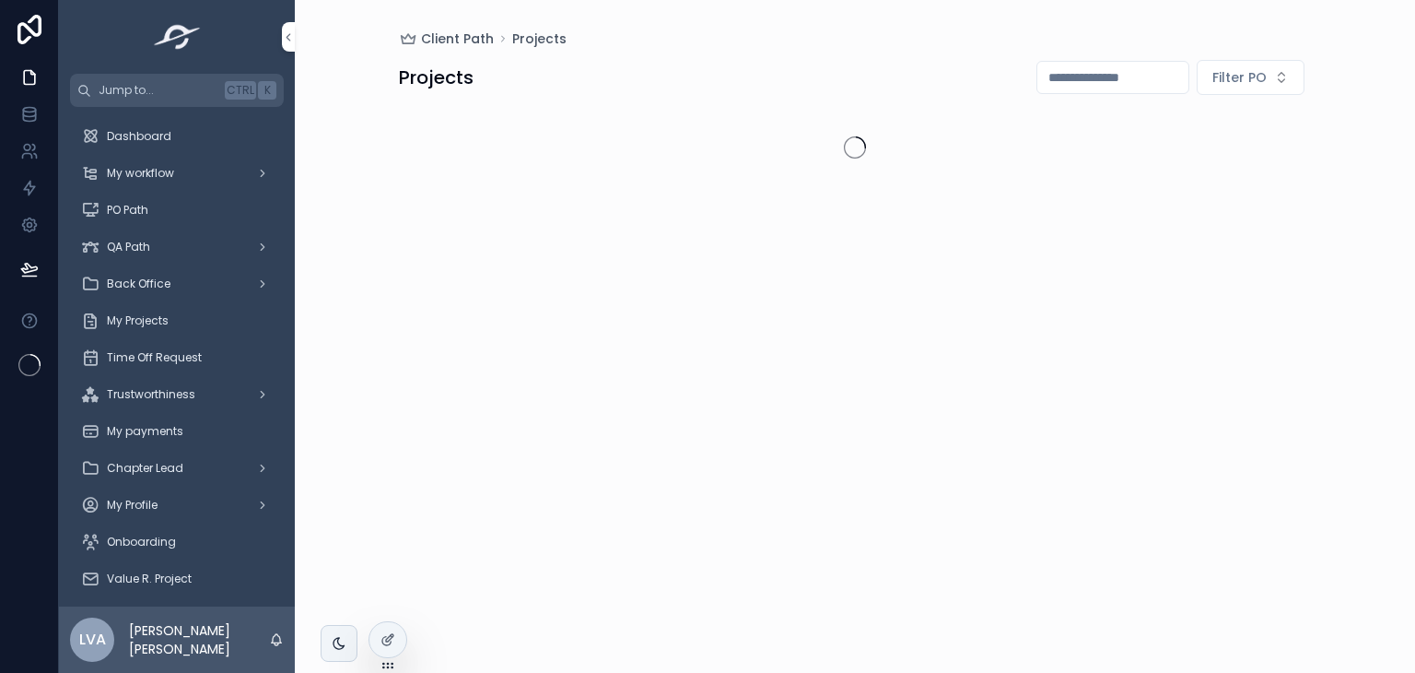  What do you see at coordinates (1251, 77) in the screenshot?
I see `button: Select Button` at bounding box center [1251, 77].